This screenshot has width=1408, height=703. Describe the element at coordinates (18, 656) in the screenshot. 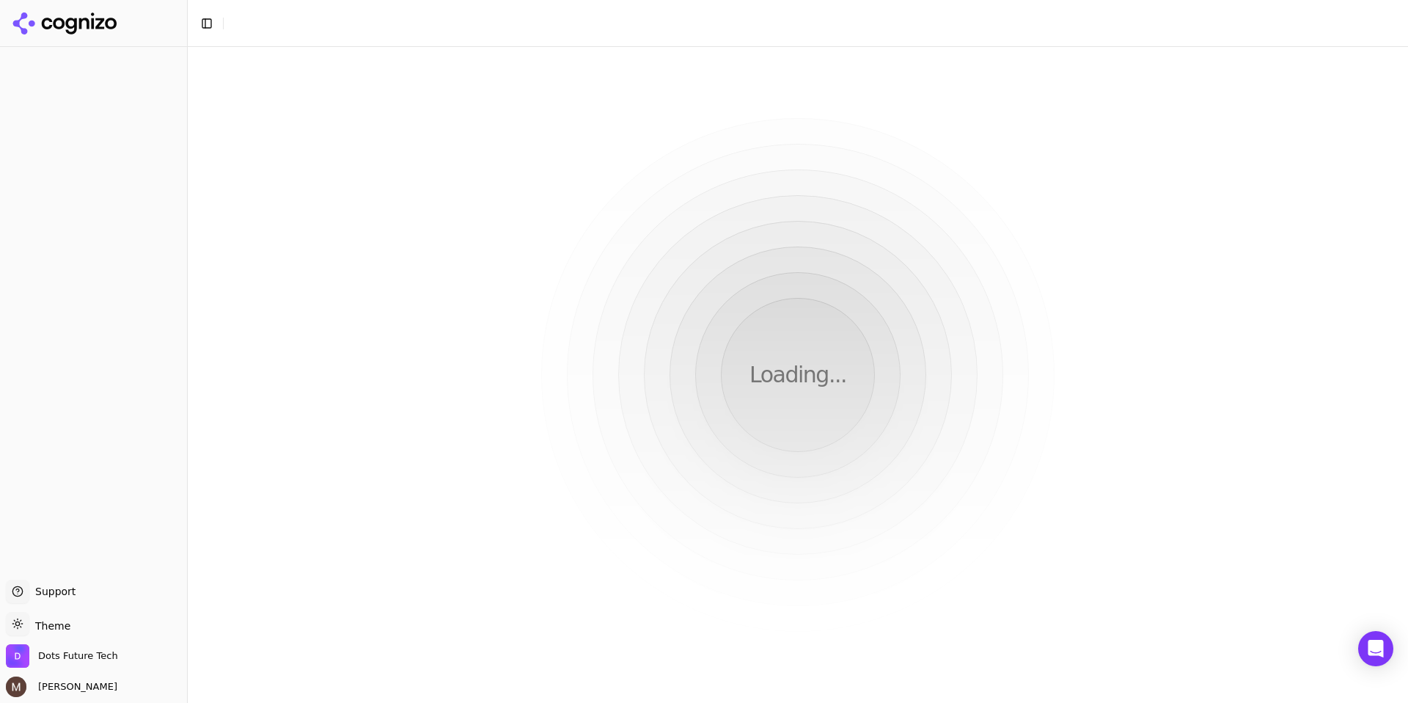

I see `img: Dots Future Tech` at that location.